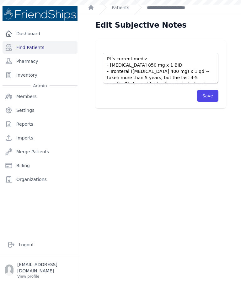 This screenshot has width=241, height=284. What do you see at coordinates (40, 138) in the screenshot?
I see `a: Imports` at bounding box center [40, 138].